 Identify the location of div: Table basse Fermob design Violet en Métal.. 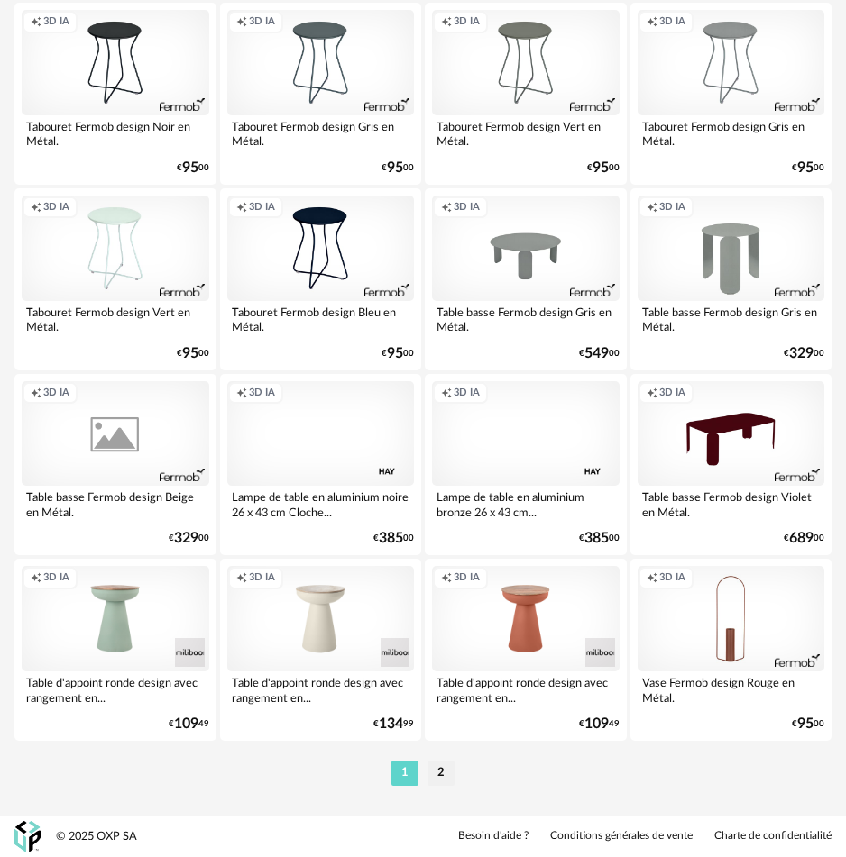
(731, 504).